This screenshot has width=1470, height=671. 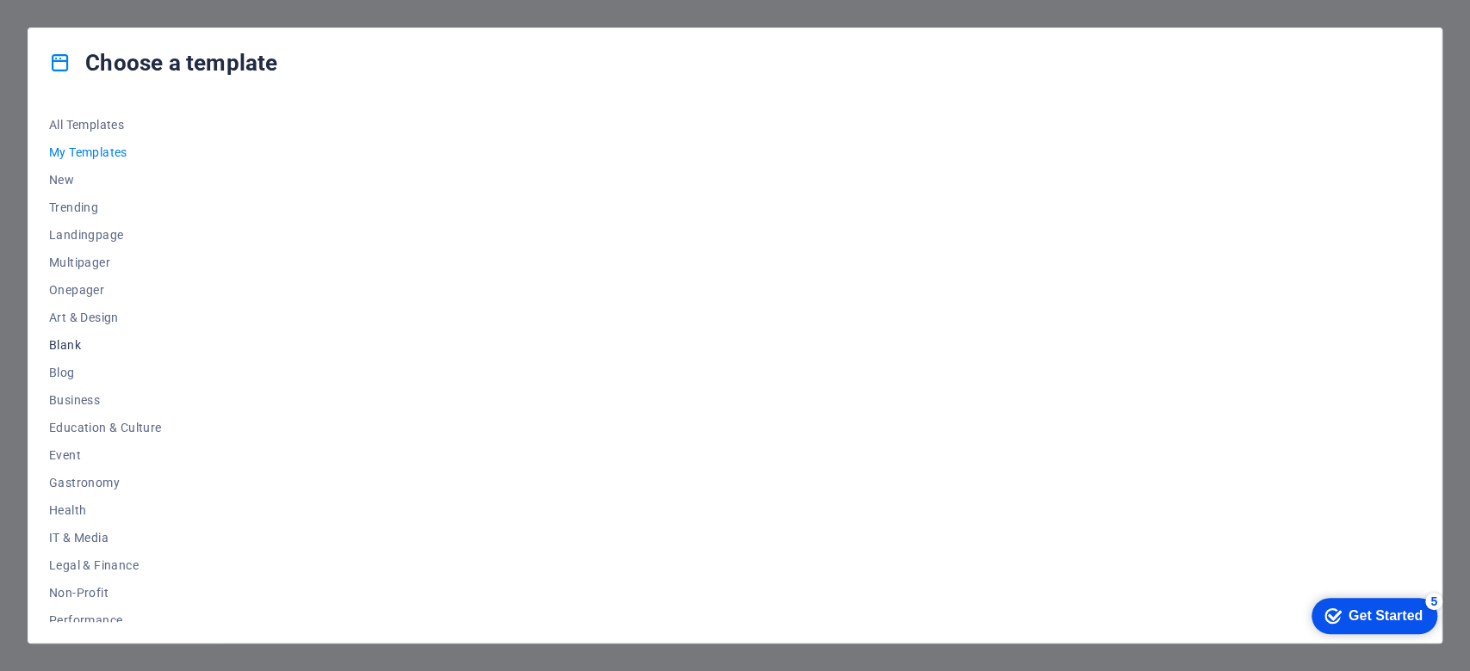 I want to click on span: Landingpage, so click(x=105, y=235).